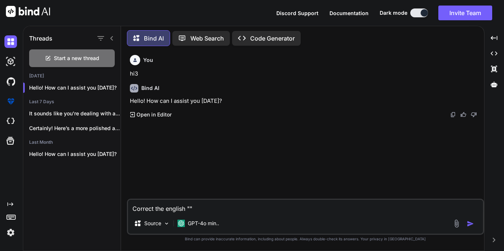 This screenshot has height=251, width=504. Describe the element at coordinates (393, 13) in the screenshot. I see `span: Dark mode` at that location.